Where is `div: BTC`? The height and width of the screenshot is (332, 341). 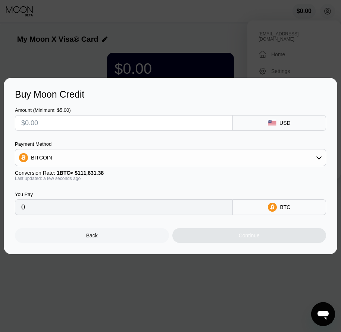
div: BTC is located at coordinates (285, 207).